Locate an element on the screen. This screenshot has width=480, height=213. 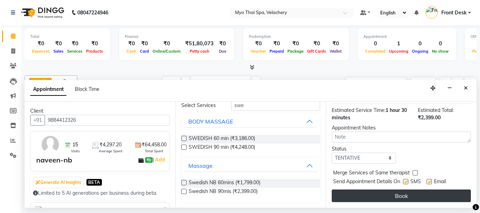
span: Estimated Service Time: is located at coordinates (358, 110).